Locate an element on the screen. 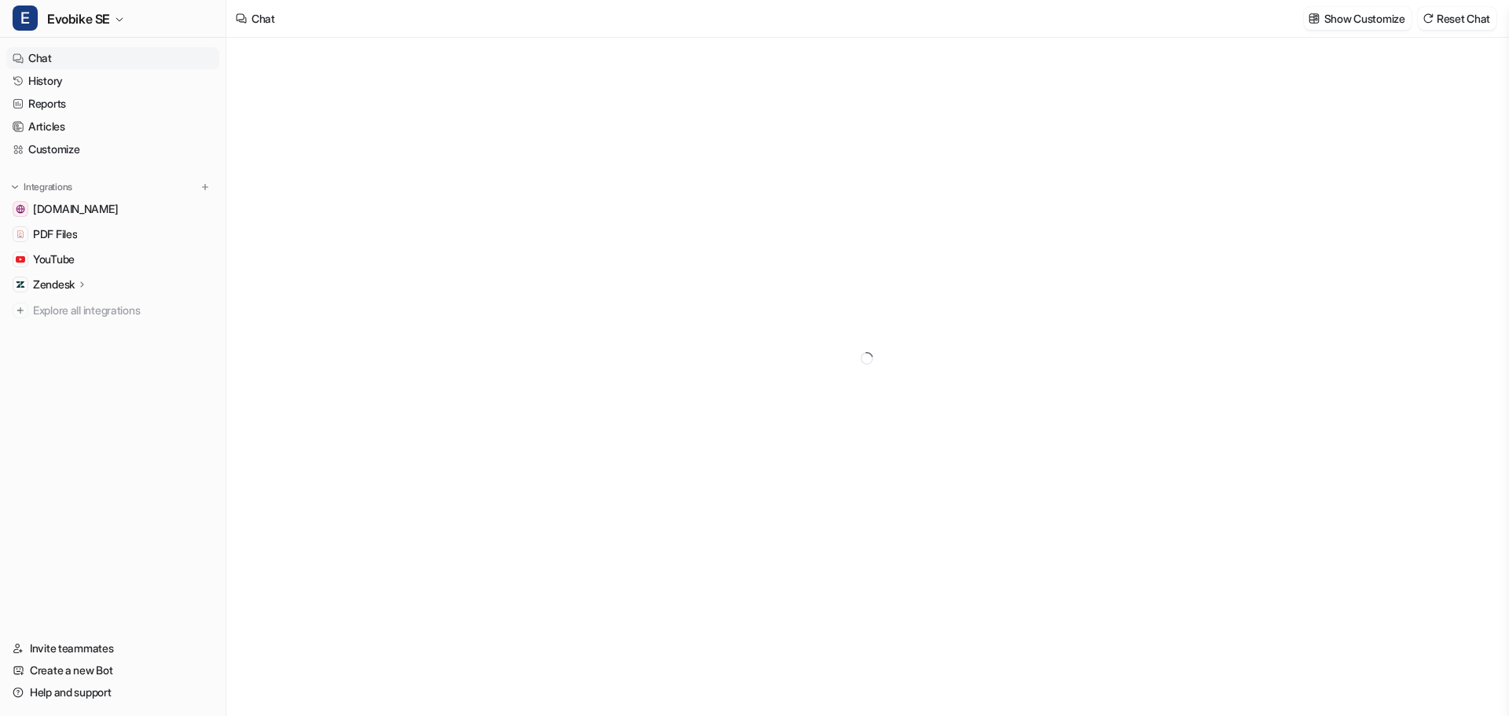 This screenshot has width=1509, height=716. img: YouTube is located at coordinates (20, 259).